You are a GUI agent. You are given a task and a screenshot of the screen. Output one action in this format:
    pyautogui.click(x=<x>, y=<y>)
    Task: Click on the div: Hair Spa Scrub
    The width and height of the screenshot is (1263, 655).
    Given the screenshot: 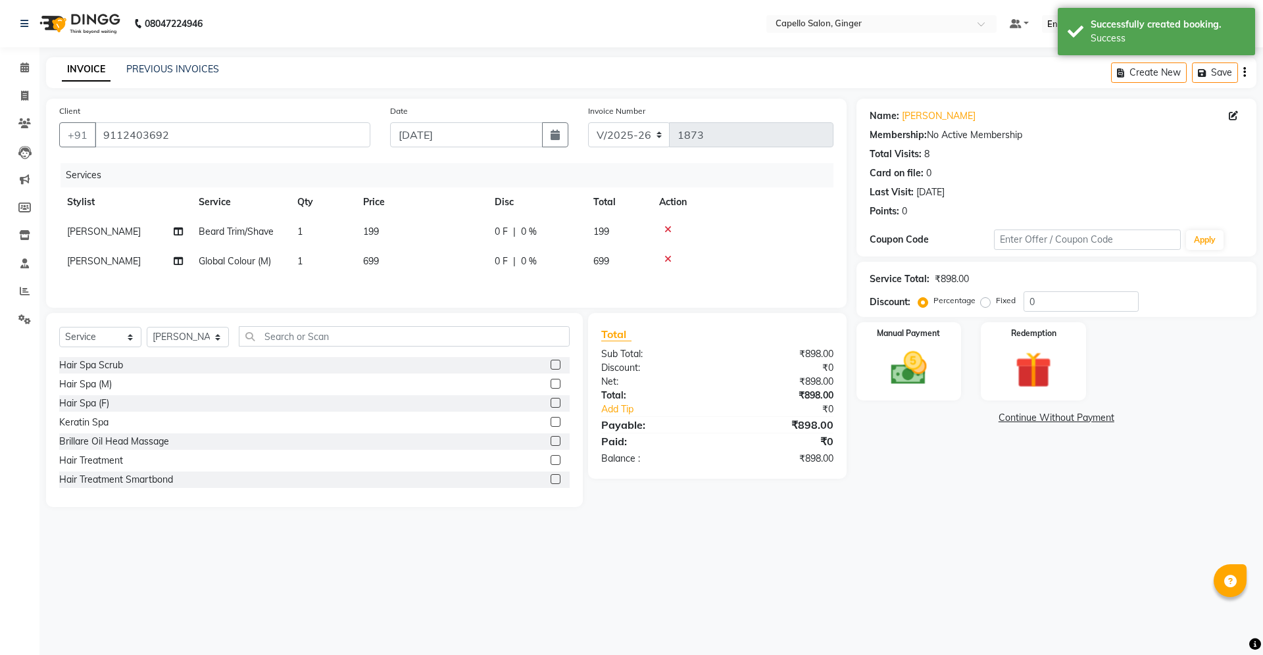 What is the action you would take?
    pyautogui.click(x=91, y=365)
    